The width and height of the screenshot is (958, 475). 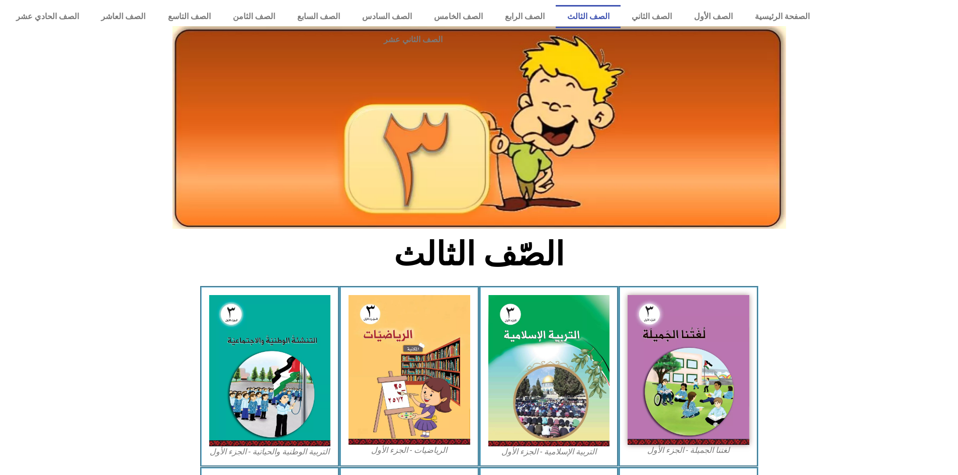 I want to click on a: الصفحة الرئيسية, so click(x=782, y=17).